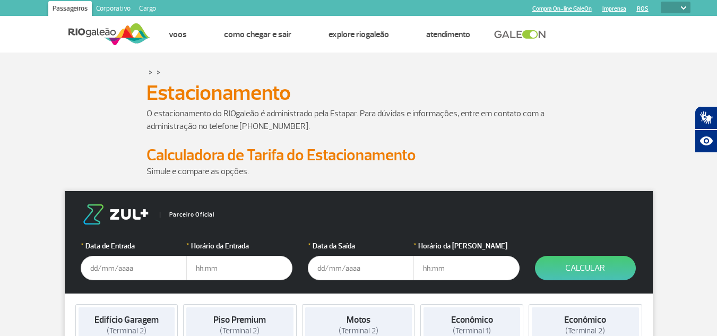 This screenshot has height=336, width=717. What do you see at coordinates (113, 10) in the screenshot?
I see `a: Corporativo` at bounding box center [113, 10].